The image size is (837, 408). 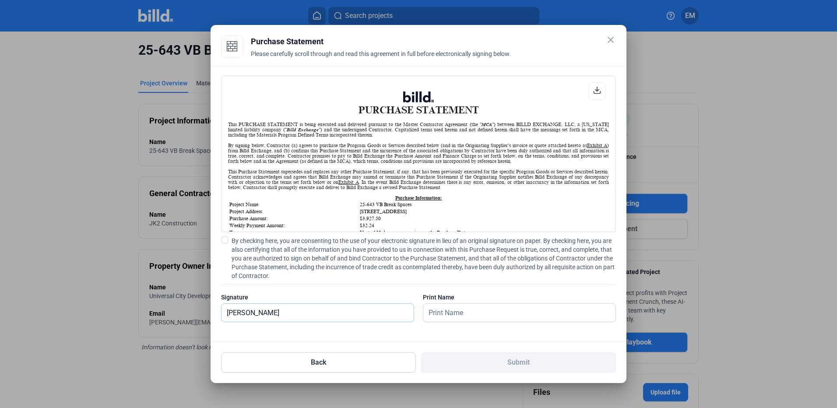 I want to click on button: Back, so click(x=318, y=362).